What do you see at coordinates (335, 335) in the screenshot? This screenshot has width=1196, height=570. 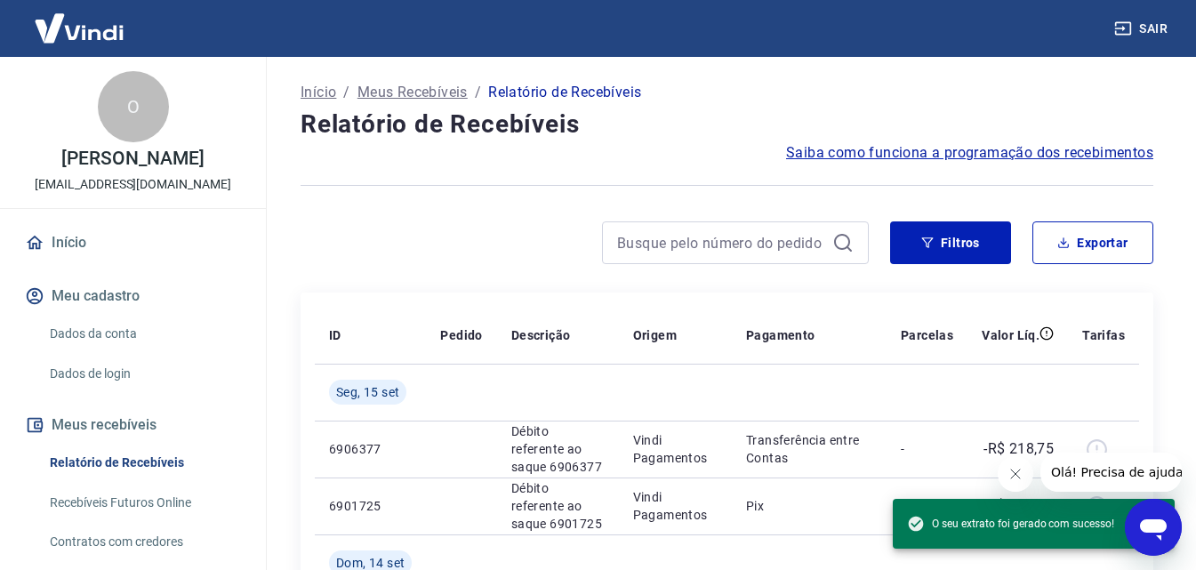 I see `p: ID` at bounding box center [335, 335].